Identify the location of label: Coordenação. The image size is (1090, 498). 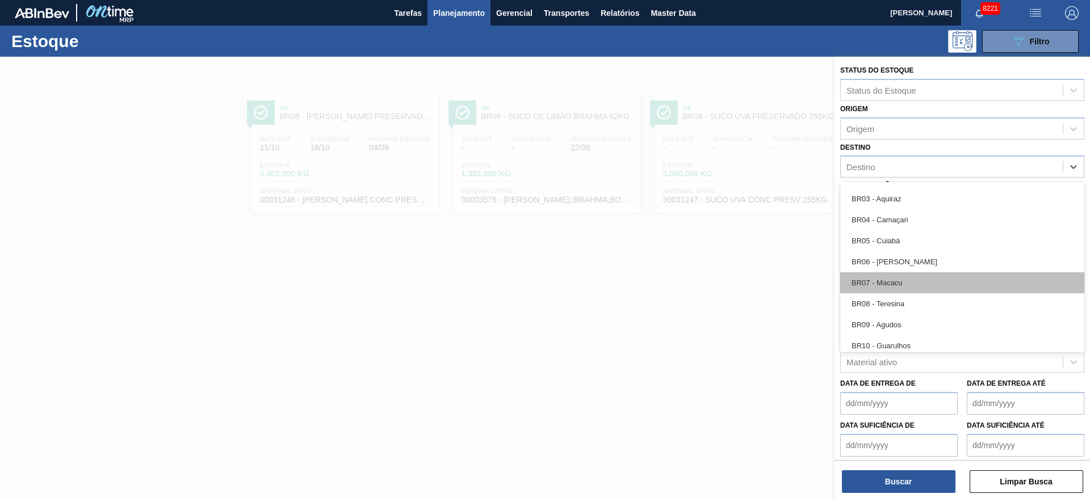
(867, 186).